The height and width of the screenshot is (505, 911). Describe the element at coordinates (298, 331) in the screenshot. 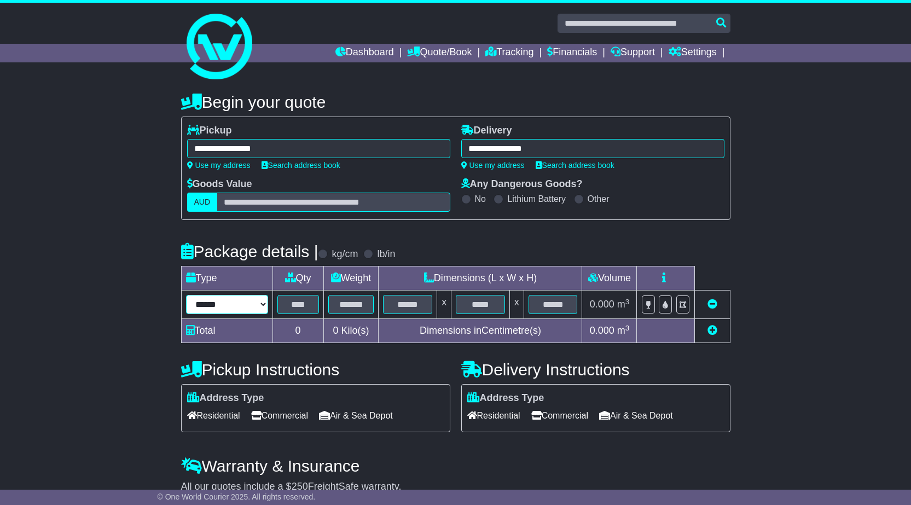

I see `td: 0` at that location.